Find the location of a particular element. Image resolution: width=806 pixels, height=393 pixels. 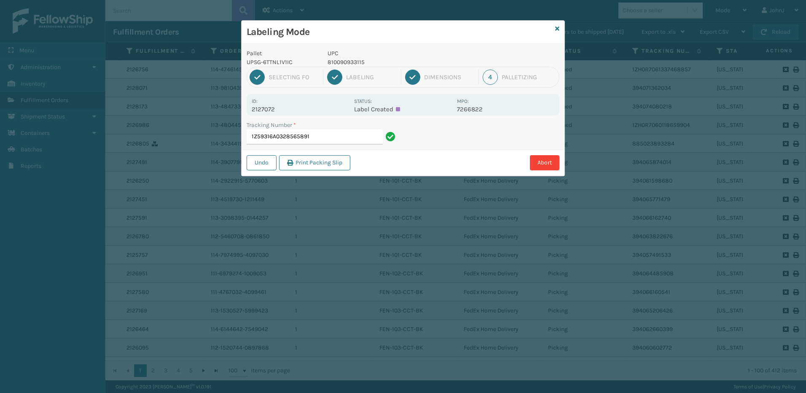

p: 2127072 is located at coordinates (300, 109).